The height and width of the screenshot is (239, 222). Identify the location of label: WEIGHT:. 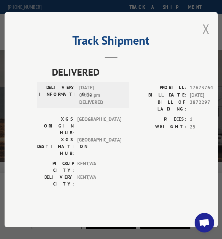
(161, 127).